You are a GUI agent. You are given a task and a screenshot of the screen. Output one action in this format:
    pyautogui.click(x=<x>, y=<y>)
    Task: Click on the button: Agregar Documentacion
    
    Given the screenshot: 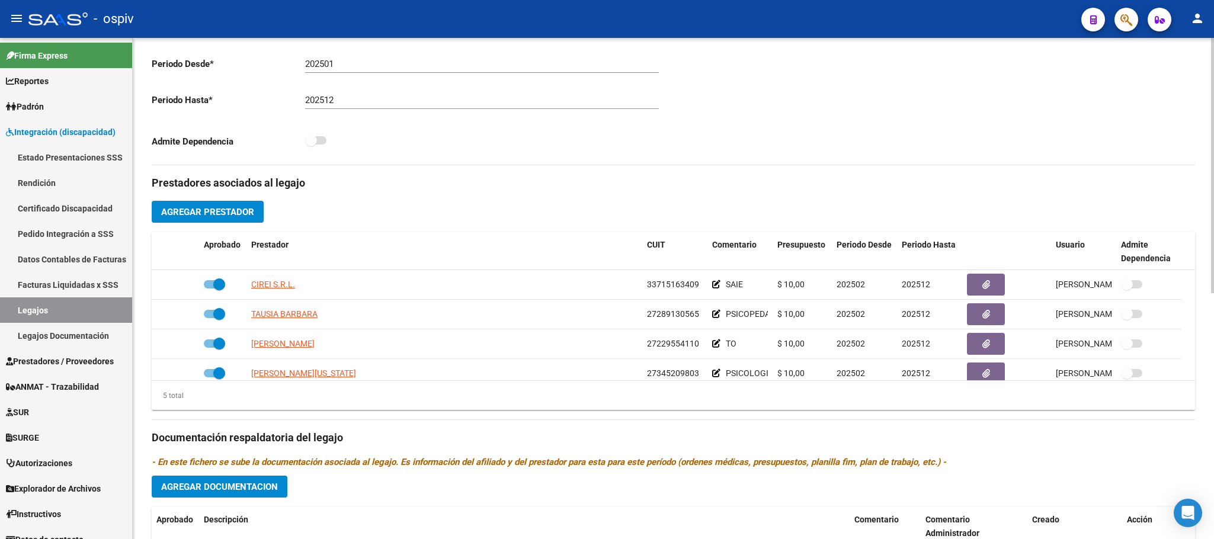 What is the action you would take?
    pyautogui.click(x=219, y=486)
    